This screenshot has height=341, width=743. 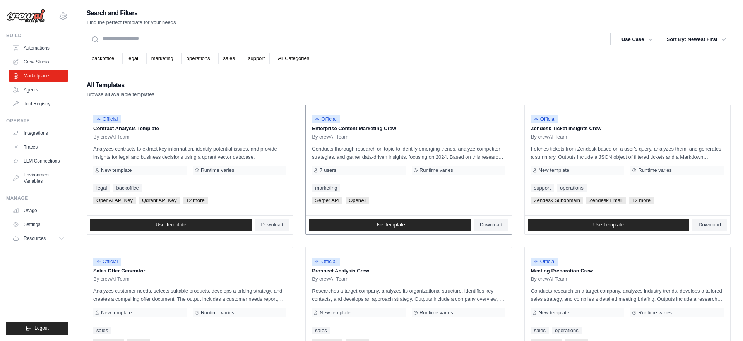 What do you see at coordinates (131, 22) in the screenshot?
I see `p: Find the perfect template for your needs` at bounding box center [131, 22].